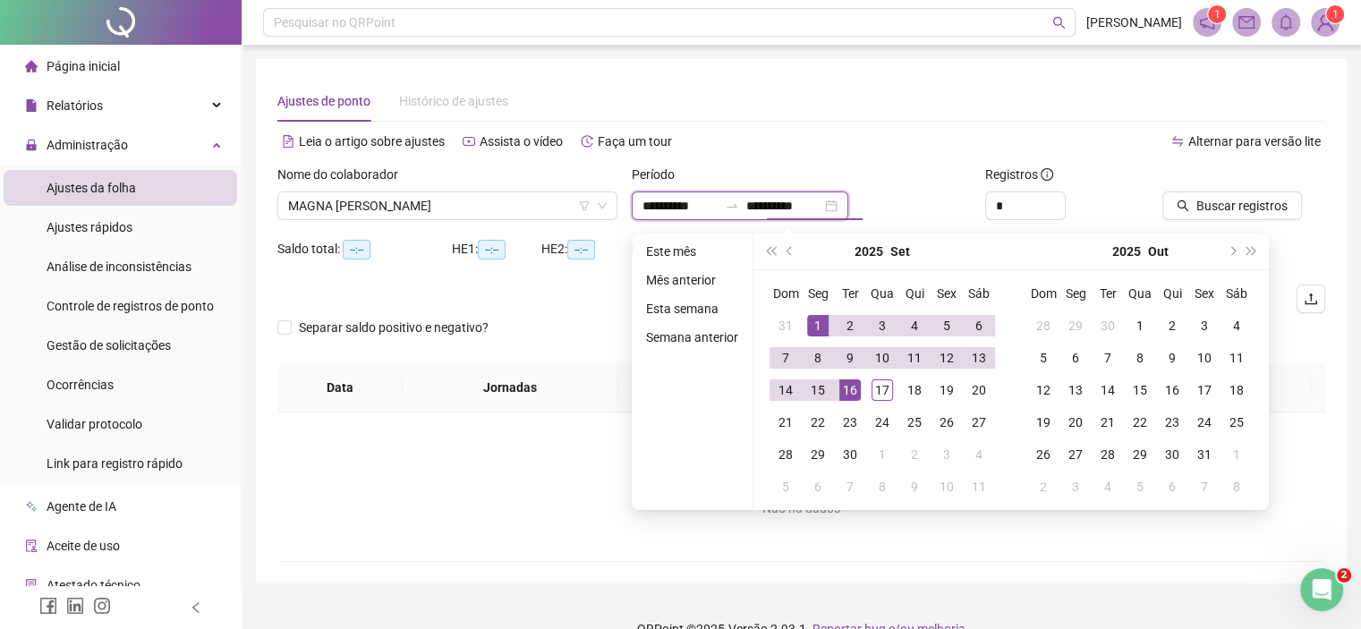  Describe the element at coordinates (1173, 390) in the screenshot. I see `td: 2025-10-16` at that location.